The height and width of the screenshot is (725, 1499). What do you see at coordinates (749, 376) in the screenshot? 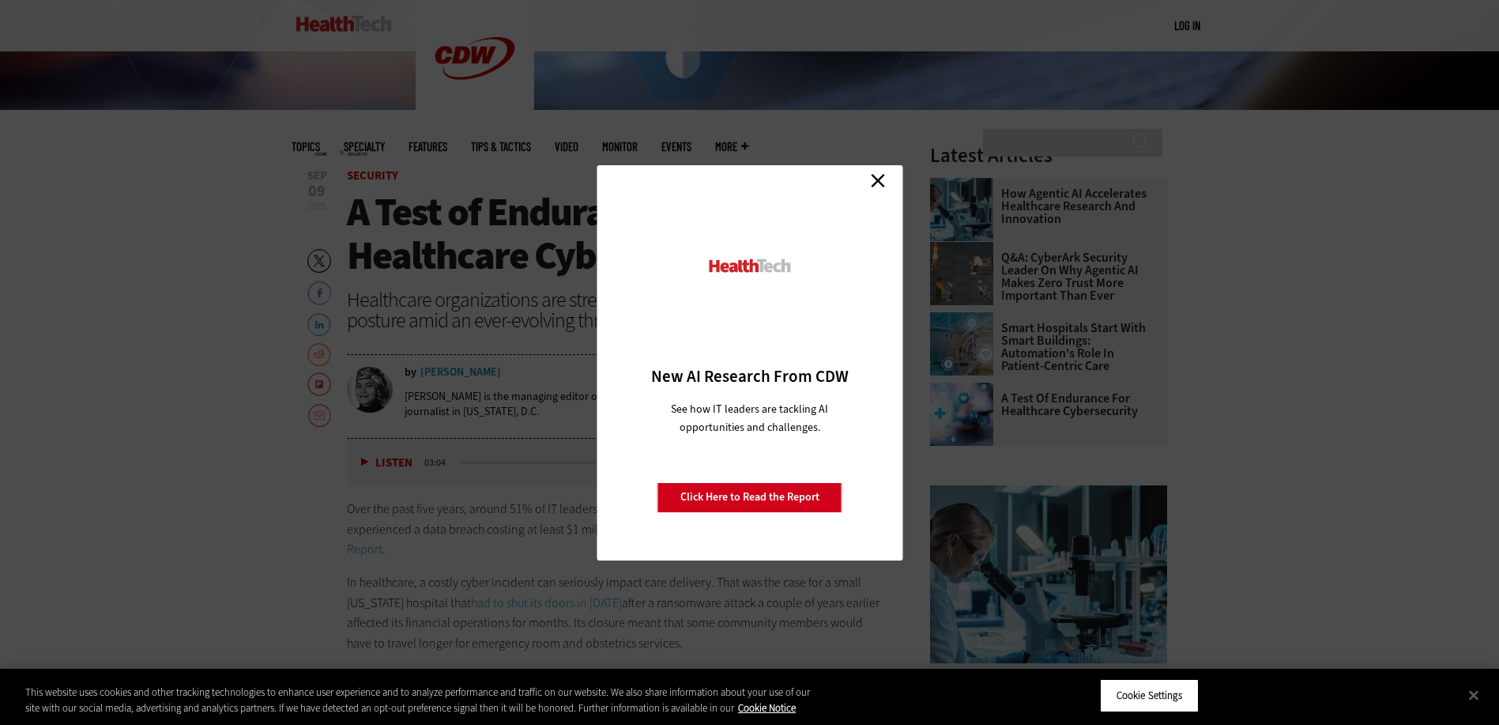
I see `h3: New AI Research From CDW` at bounding box center [749, 376].